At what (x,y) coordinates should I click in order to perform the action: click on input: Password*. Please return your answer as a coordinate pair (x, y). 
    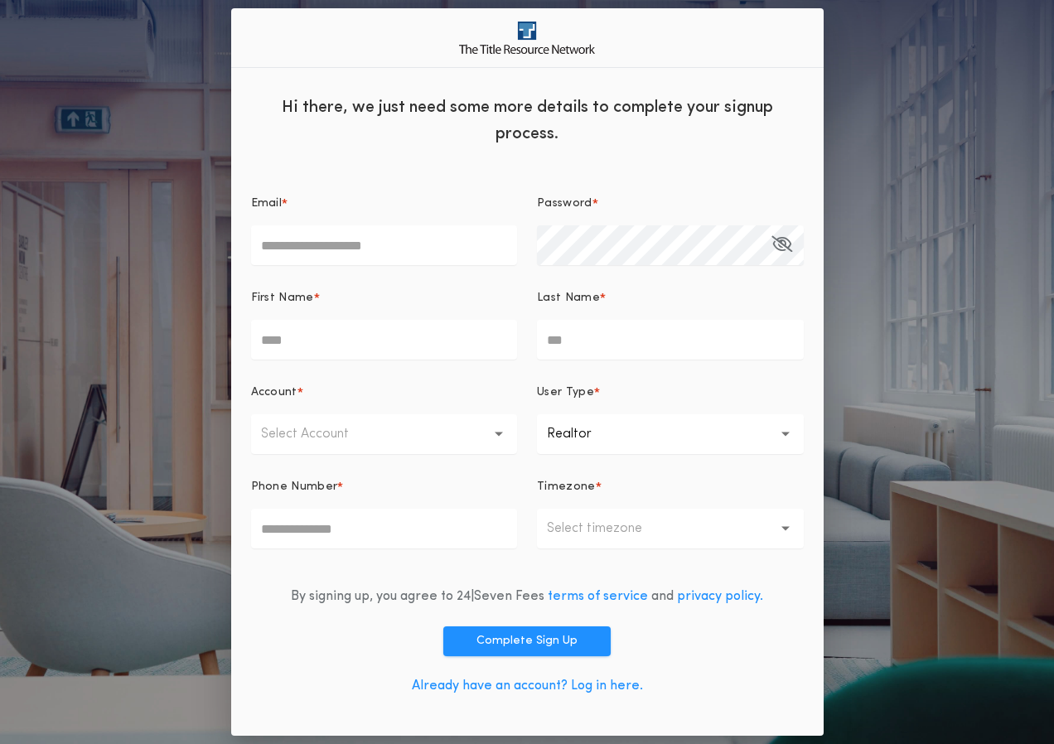
    Looking at the image, I should click on (670, 245).